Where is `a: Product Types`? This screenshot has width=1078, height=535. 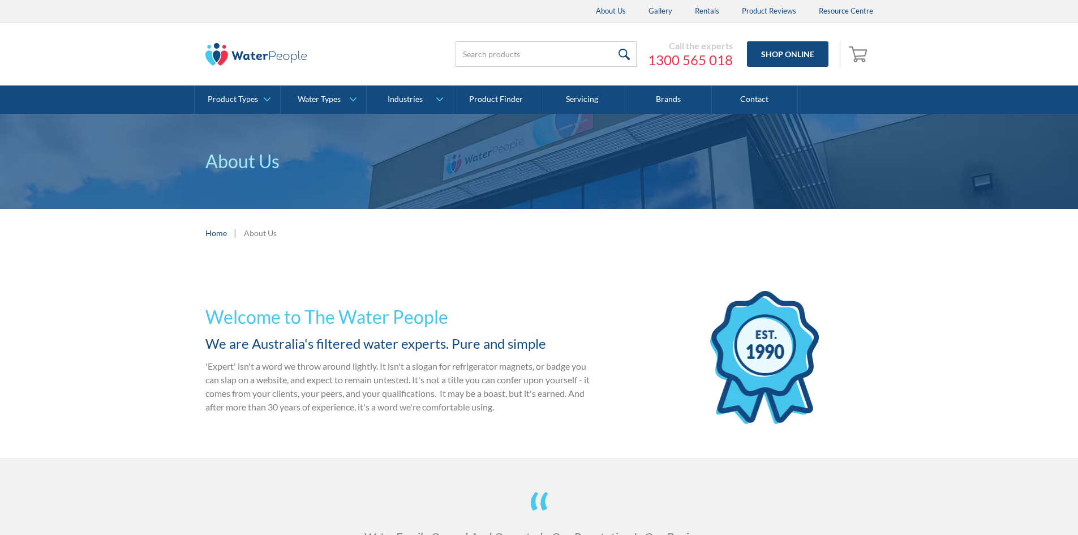 a: Product Types is located at coordinates (237, 100).